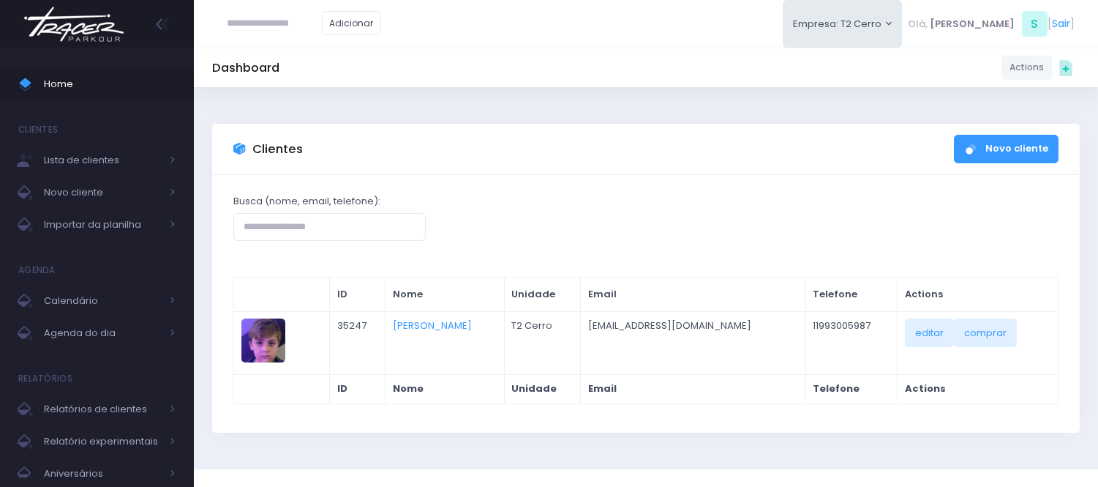 The width and height of the screenshot is (1098, 487). What do you see at coordinates (357, 342) in the screenshot?
I see `td: 35247` at bounding box center [357, 342].